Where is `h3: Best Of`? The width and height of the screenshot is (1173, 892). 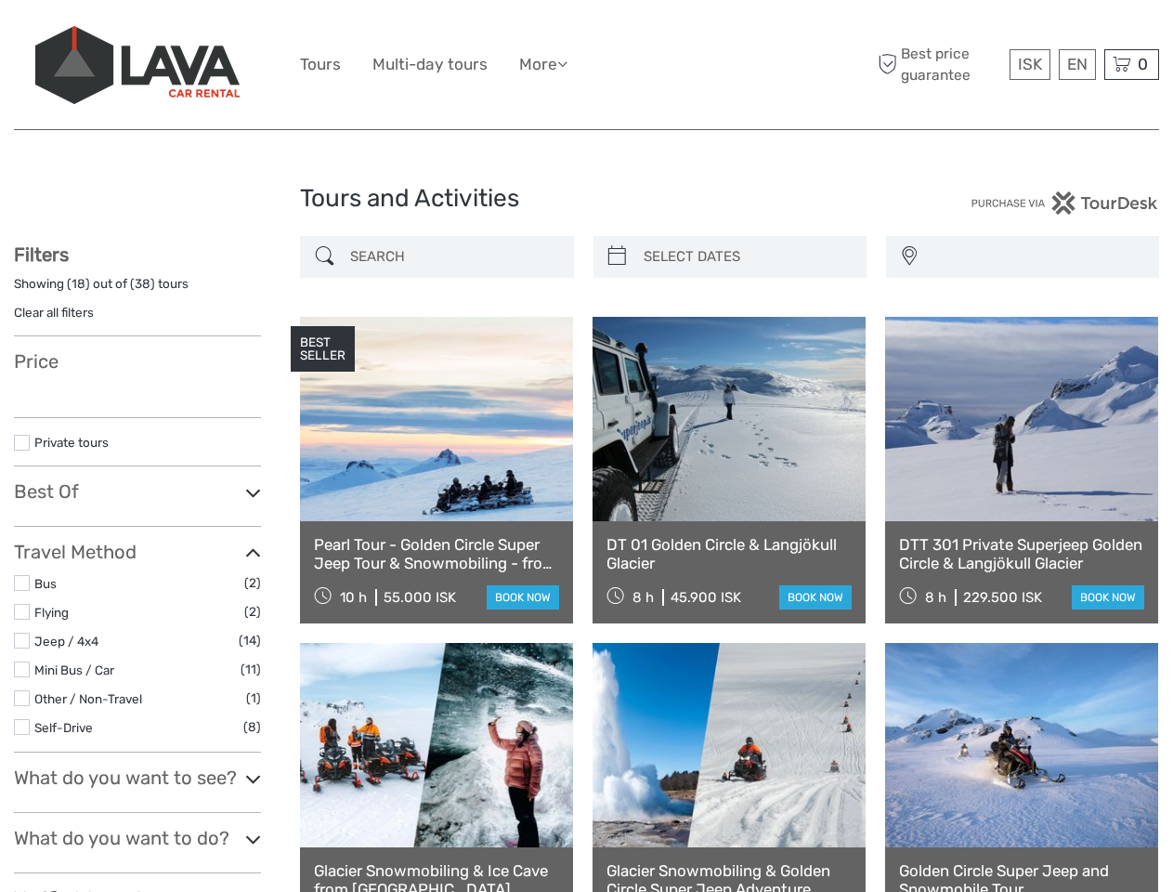
h3: Best Of is located at coordinates (137, 491).